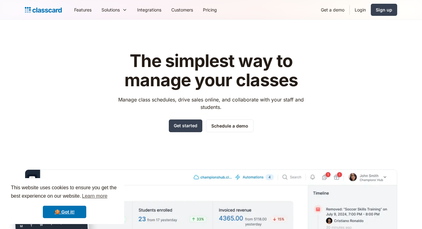 Image resolution: width=422 pixels, height=229 pixels. What do you see at coordinates (230, 126) in the screenshot?
I see `a: Schedule a demo` at bounding box center [230, 126].